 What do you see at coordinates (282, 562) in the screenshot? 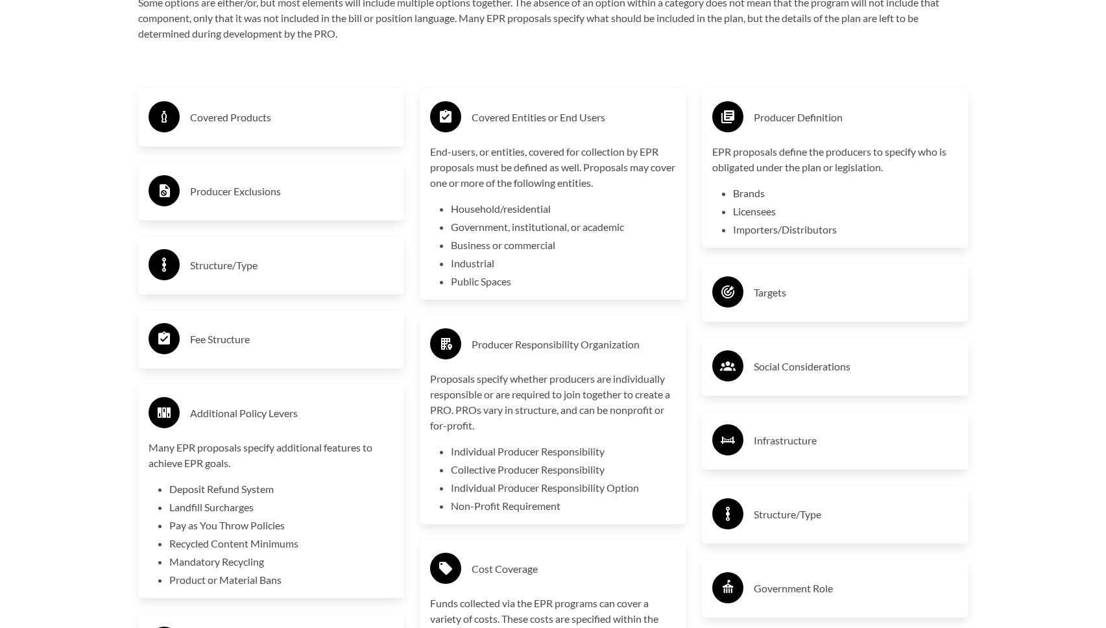
I see `li: Mandatory Recycling` at bounding box center [282, 562].